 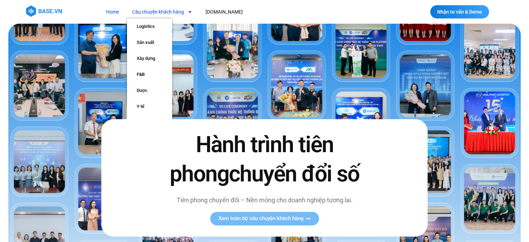 I want to click on a: Y tế, so click(x=149, y=106).